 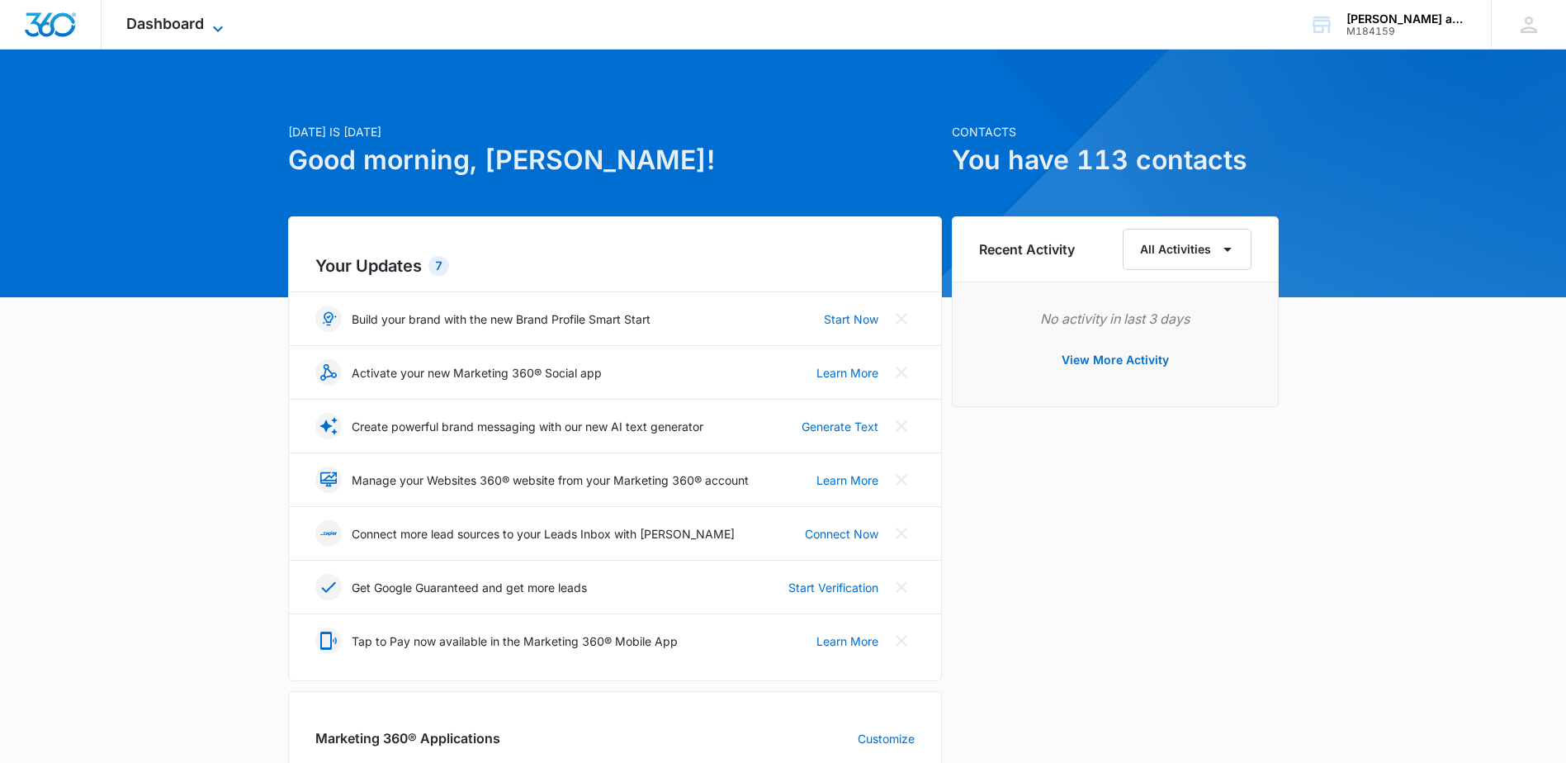 I want to click on a: Start Now, so click(x=851, y=319).